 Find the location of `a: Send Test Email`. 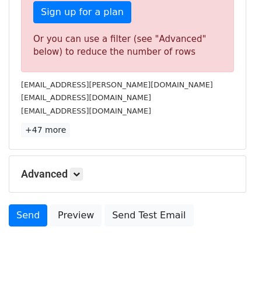

a: Send Test Email is located at coordinates (149, 216).